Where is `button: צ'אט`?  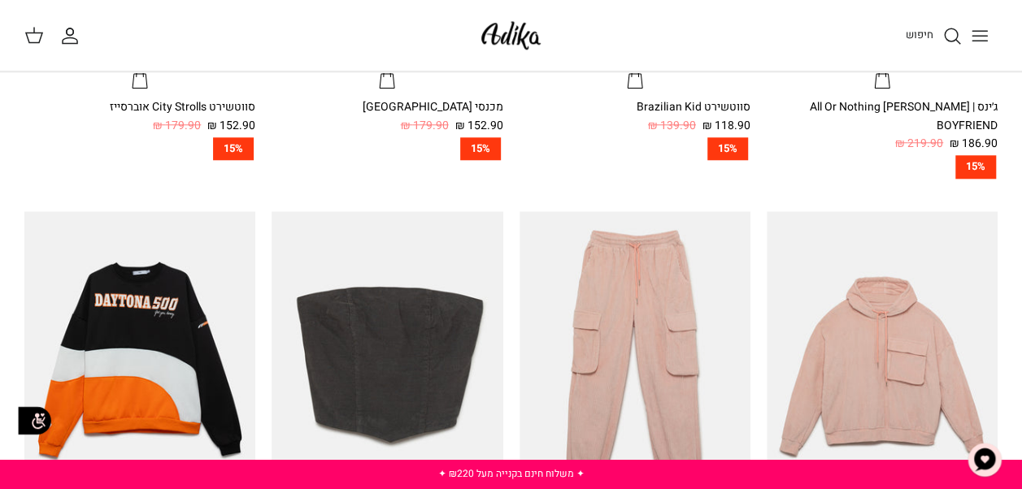
button: צ'אט is located at coordinates (984, 460).